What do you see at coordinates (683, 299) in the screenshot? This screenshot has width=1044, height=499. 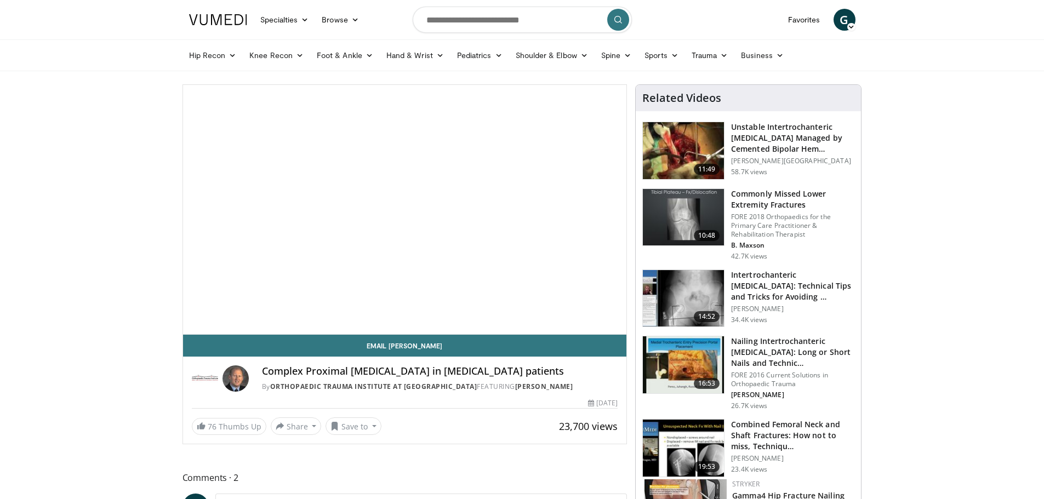 I see `img: DA_UIUPltOAJ8wcH4xMDoxOjB1O8AjAz.150x105_q85_crop-smart_upscale.jpg` at bounding box center [683, 299].